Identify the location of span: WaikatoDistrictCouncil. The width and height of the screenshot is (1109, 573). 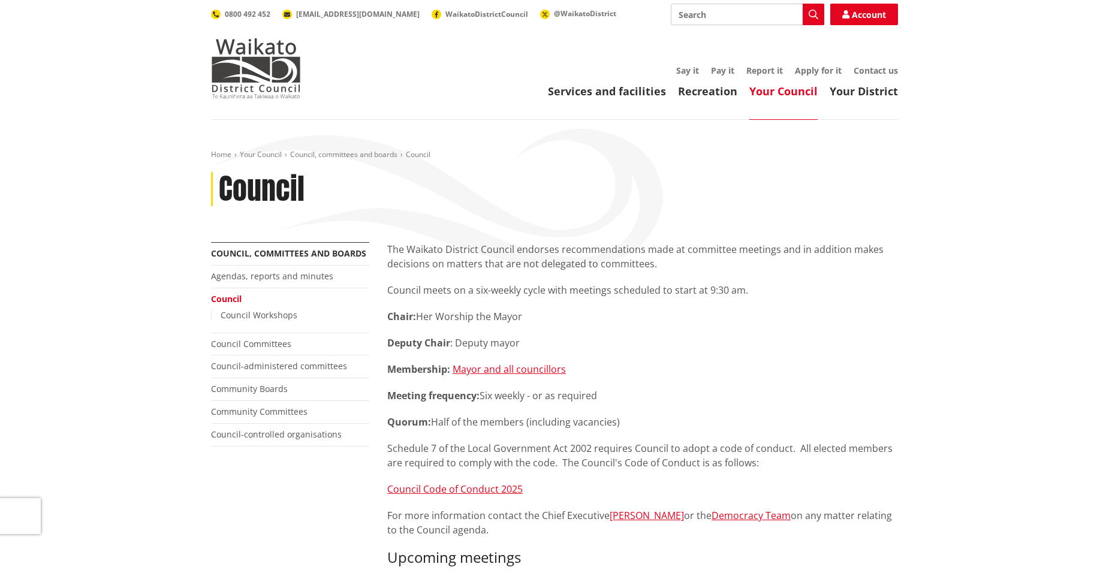
(487, 14).